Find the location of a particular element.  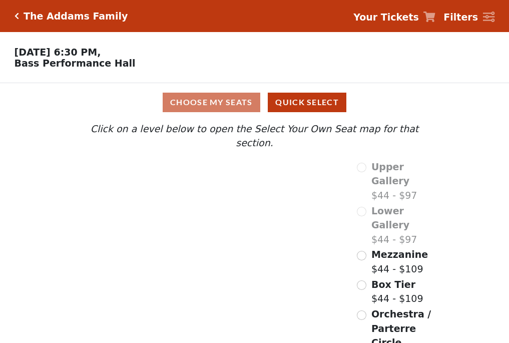

button: Quick Select is located at coordinates (307, 102).